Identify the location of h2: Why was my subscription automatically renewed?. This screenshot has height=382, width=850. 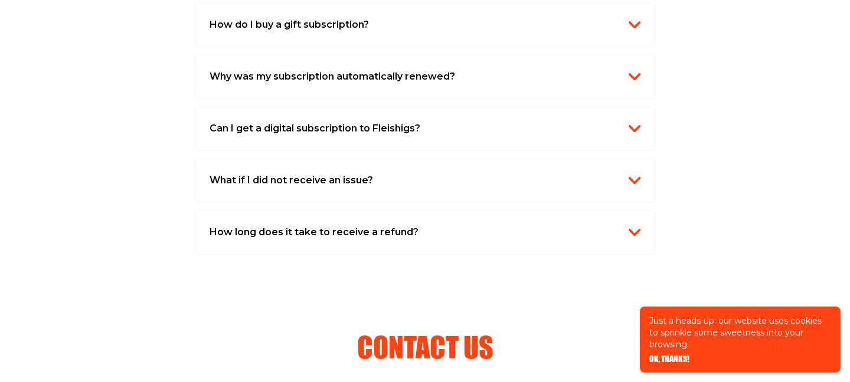
(332, 77).